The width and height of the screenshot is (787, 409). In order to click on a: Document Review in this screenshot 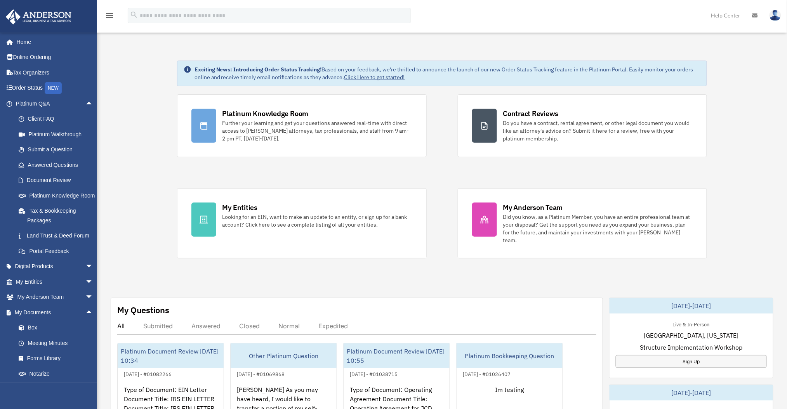, I will do `click(58, 181)`.